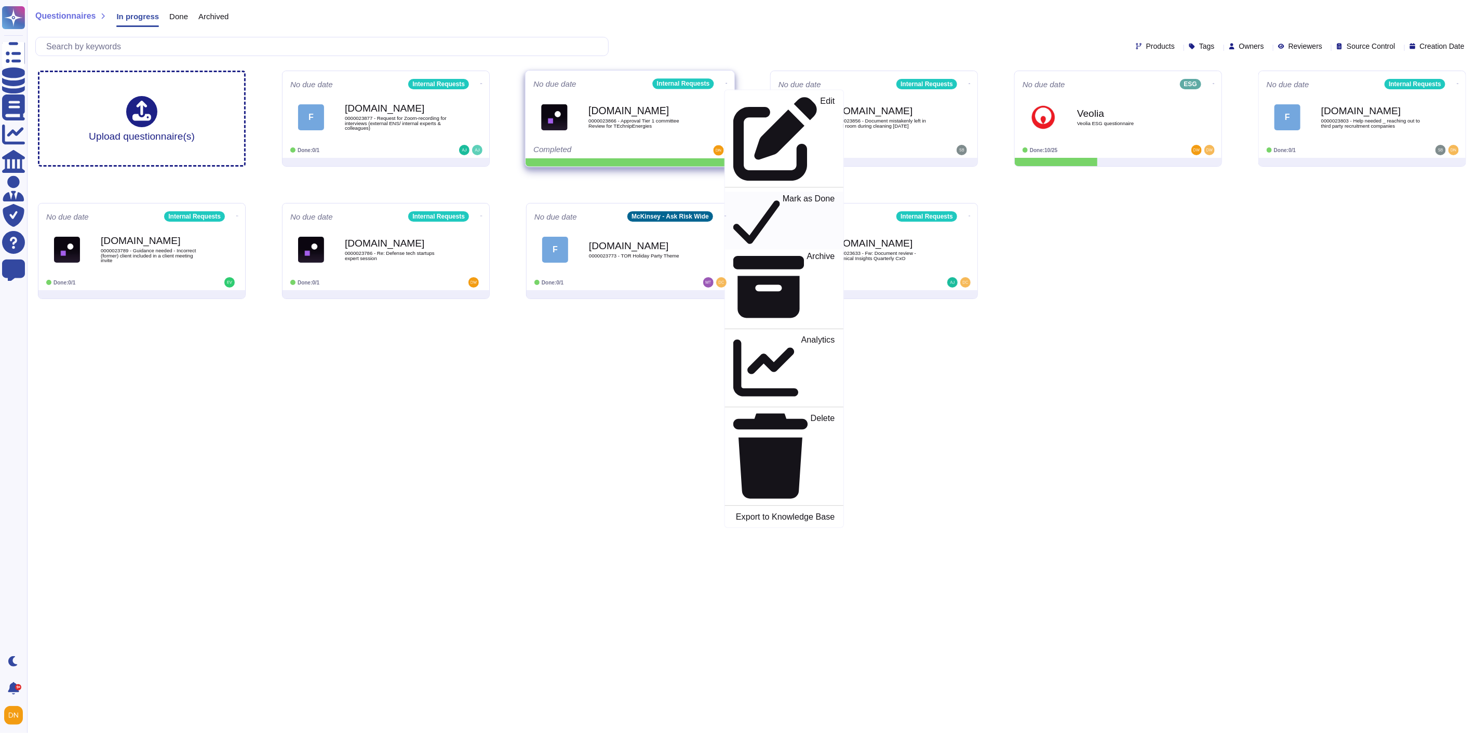 Image resolution: width=1477 pixels, height=733 pixels. Describe the element at coordinates (1251, 46) in the screenshot. I see `span: Owners` at that location.